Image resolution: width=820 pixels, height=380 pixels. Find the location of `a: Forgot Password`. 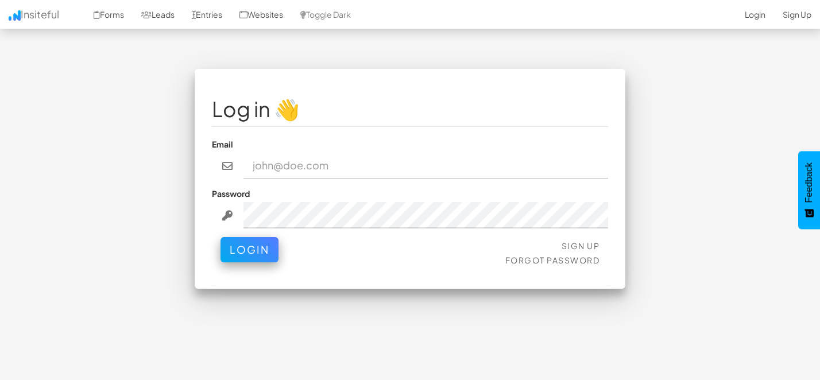

a: Forgot Password is located at coordinates (552, 260).